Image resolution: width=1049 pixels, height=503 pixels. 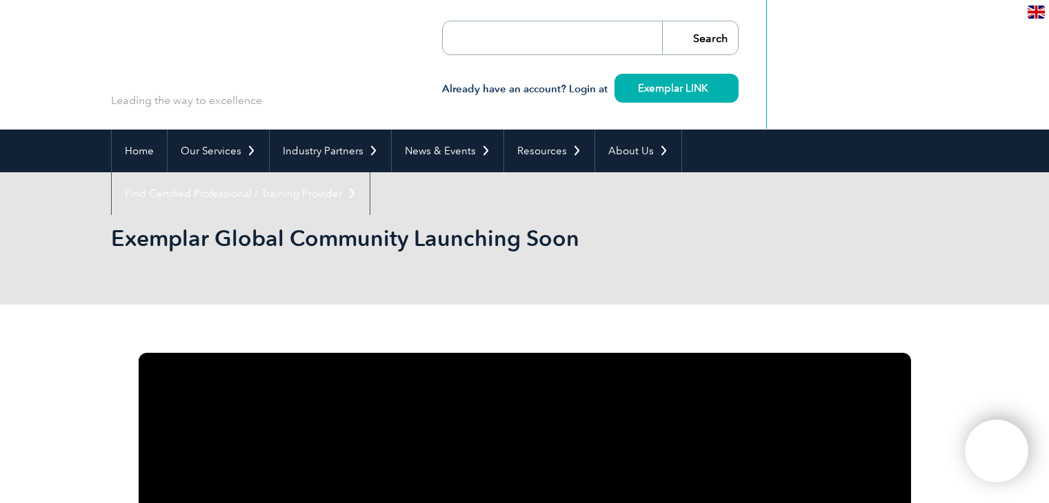 What do you see at coordinates (448, 151) in the screenshot?
I see `a: News & Events` at bounding box center [448, 151].